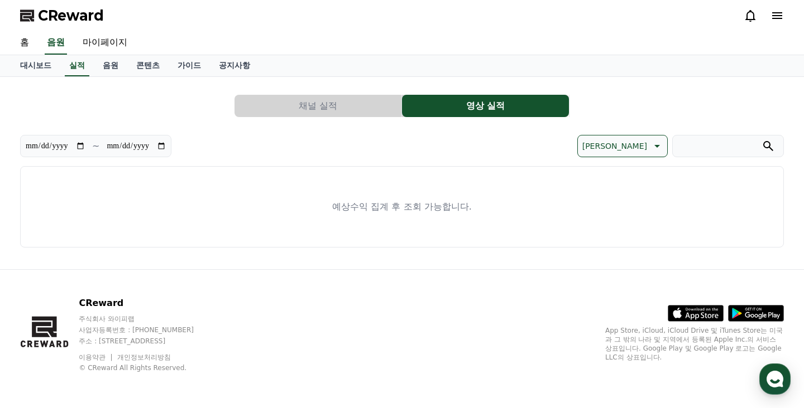 This screenshot has height=408, width=804. What do you see at coordinates (234, 66) in the screenshot?
I see `a: 공지사항` at bounding box center [234, 66].